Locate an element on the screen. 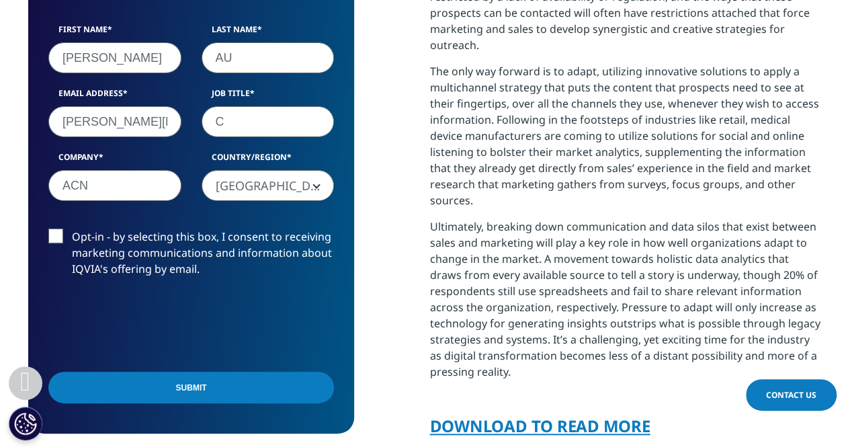 This screenshot has height=447, width=850. button: Cookies Settings is located at coordinates (26, 423).